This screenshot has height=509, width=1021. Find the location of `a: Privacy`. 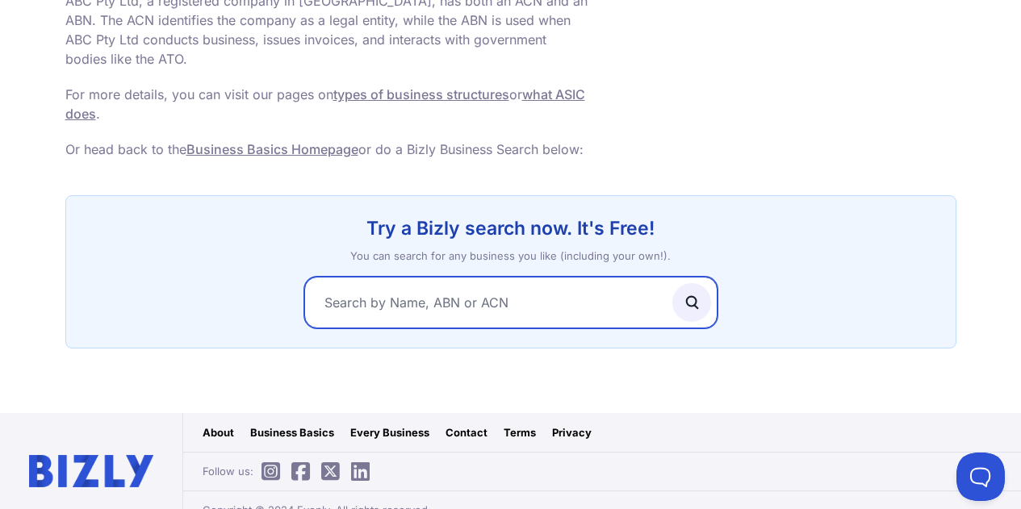

a: Privacy is located at coordinates (571, 433).